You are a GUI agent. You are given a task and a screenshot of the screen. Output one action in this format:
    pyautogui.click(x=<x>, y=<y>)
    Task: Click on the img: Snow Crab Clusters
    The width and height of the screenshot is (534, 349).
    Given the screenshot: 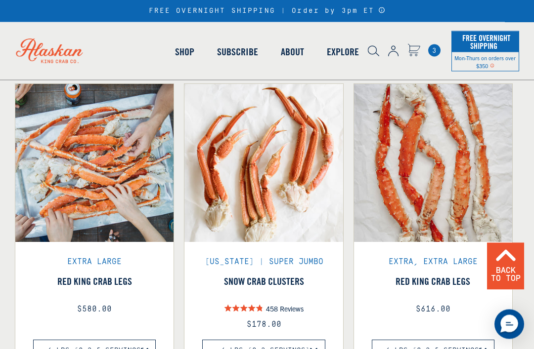 What is the action you would take?
    pyautogui.click(x=263, y=164)
    